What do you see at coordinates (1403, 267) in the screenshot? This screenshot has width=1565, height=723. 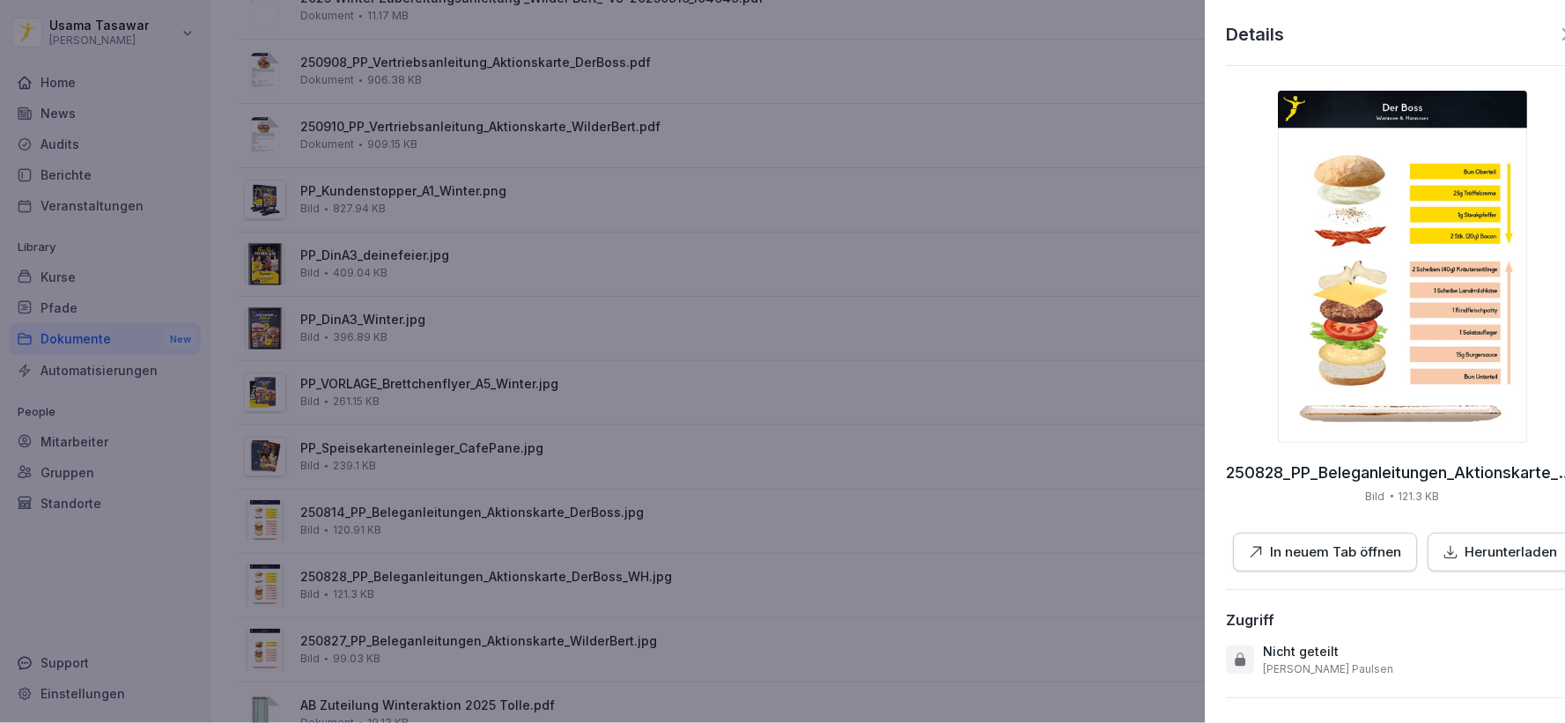 I see `a: thumbnail` at bounding box center [1403, 267].